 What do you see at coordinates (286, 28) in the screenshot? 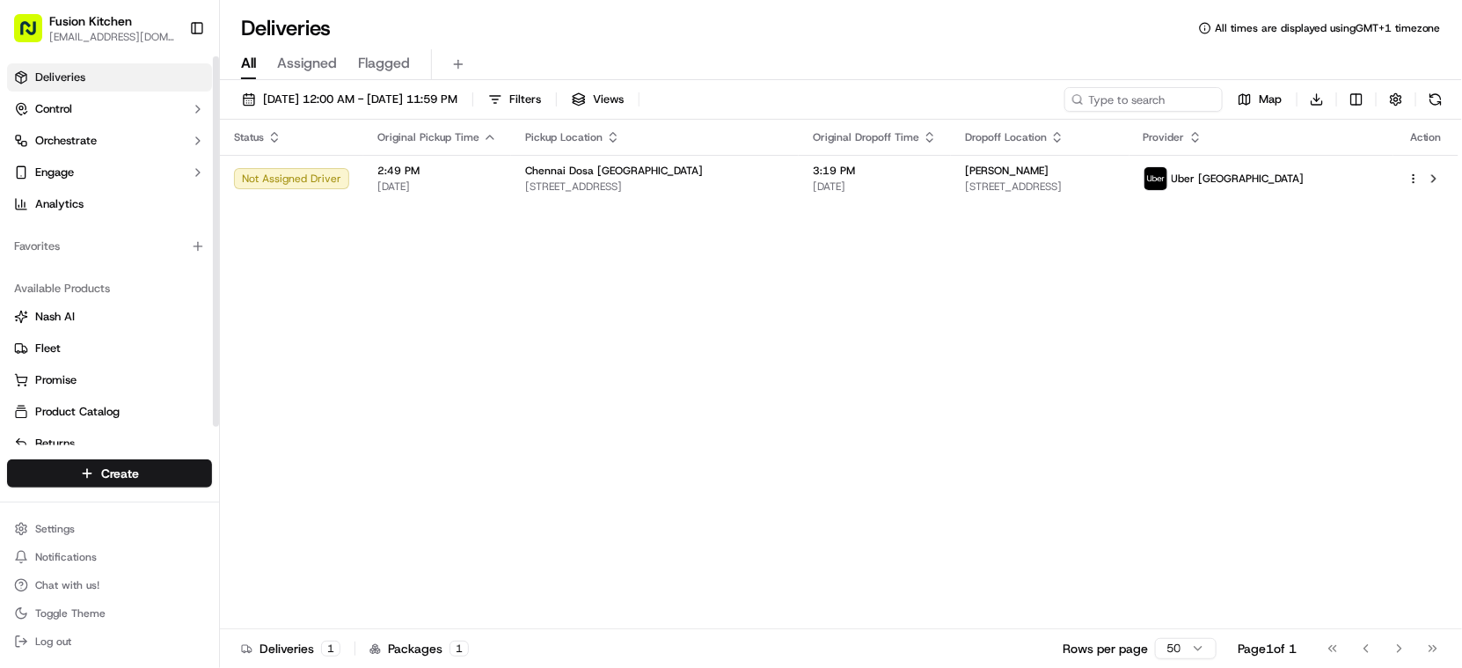
I see `h1: Deliveries` at bounding box center [286, 28].